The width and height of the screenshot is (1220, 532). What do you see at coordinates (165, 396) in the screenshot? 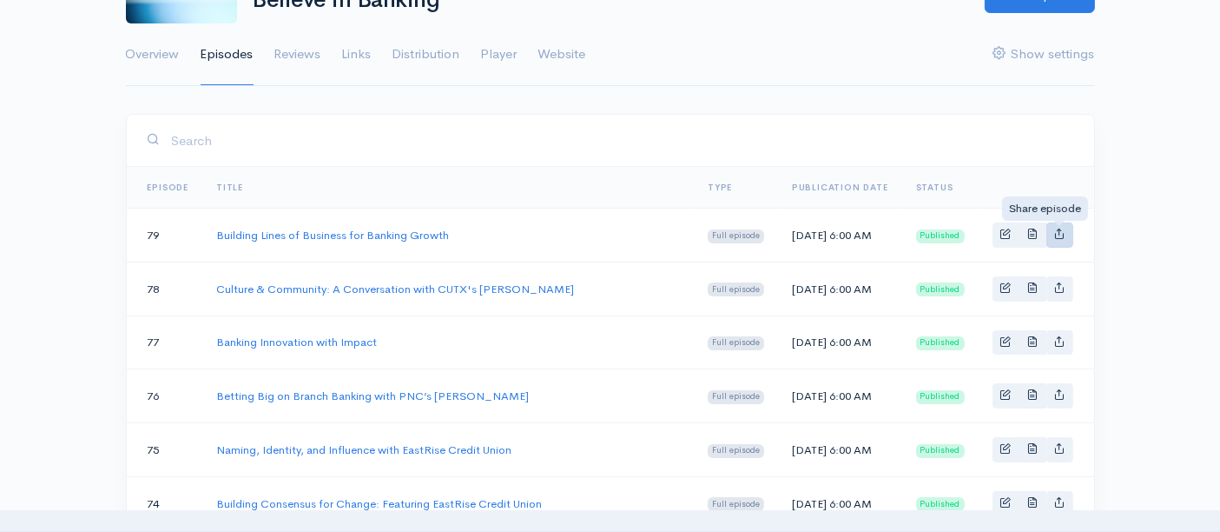
I see `td: 76` at bounding box center [165, 396].